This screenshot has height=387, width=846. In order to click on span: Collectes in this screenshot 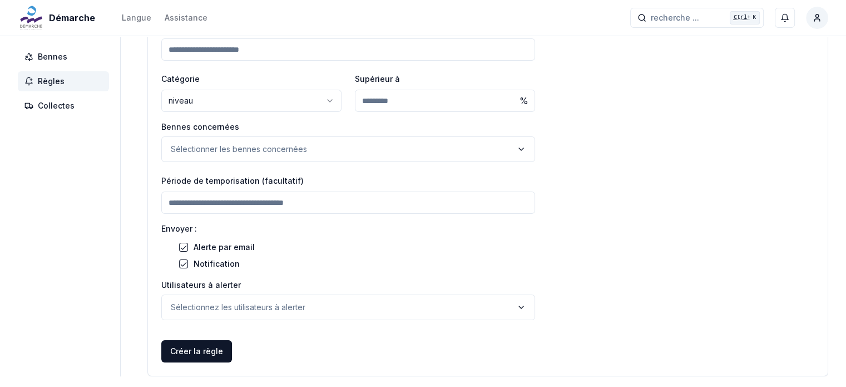, I will do `click(56, 106)`.